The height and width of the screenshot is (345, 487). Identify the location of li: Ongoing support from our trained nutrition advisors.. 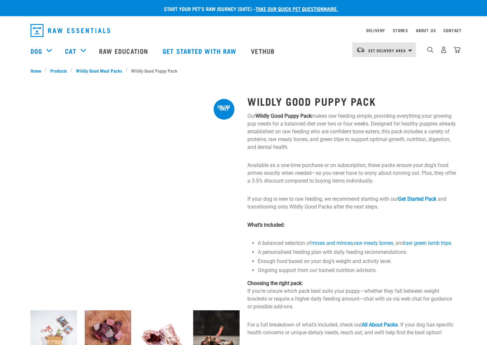
(357, 271).